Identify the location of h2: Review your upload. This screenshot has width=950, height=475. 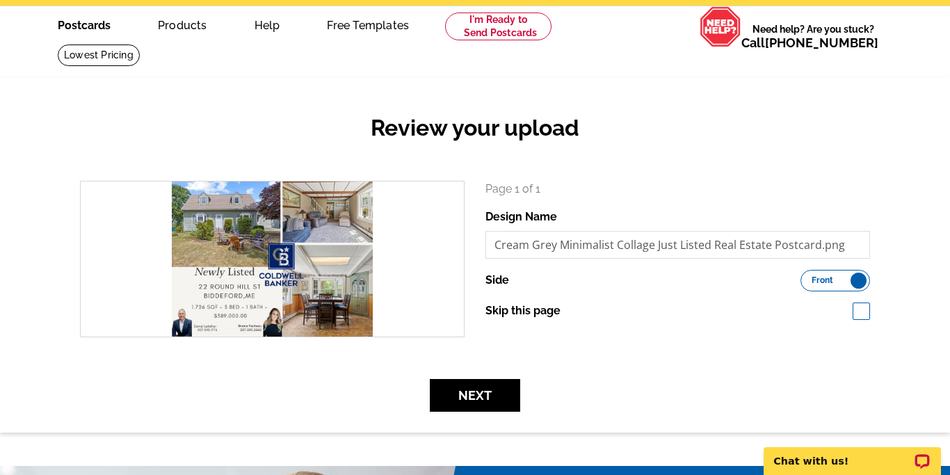
(475, 128).